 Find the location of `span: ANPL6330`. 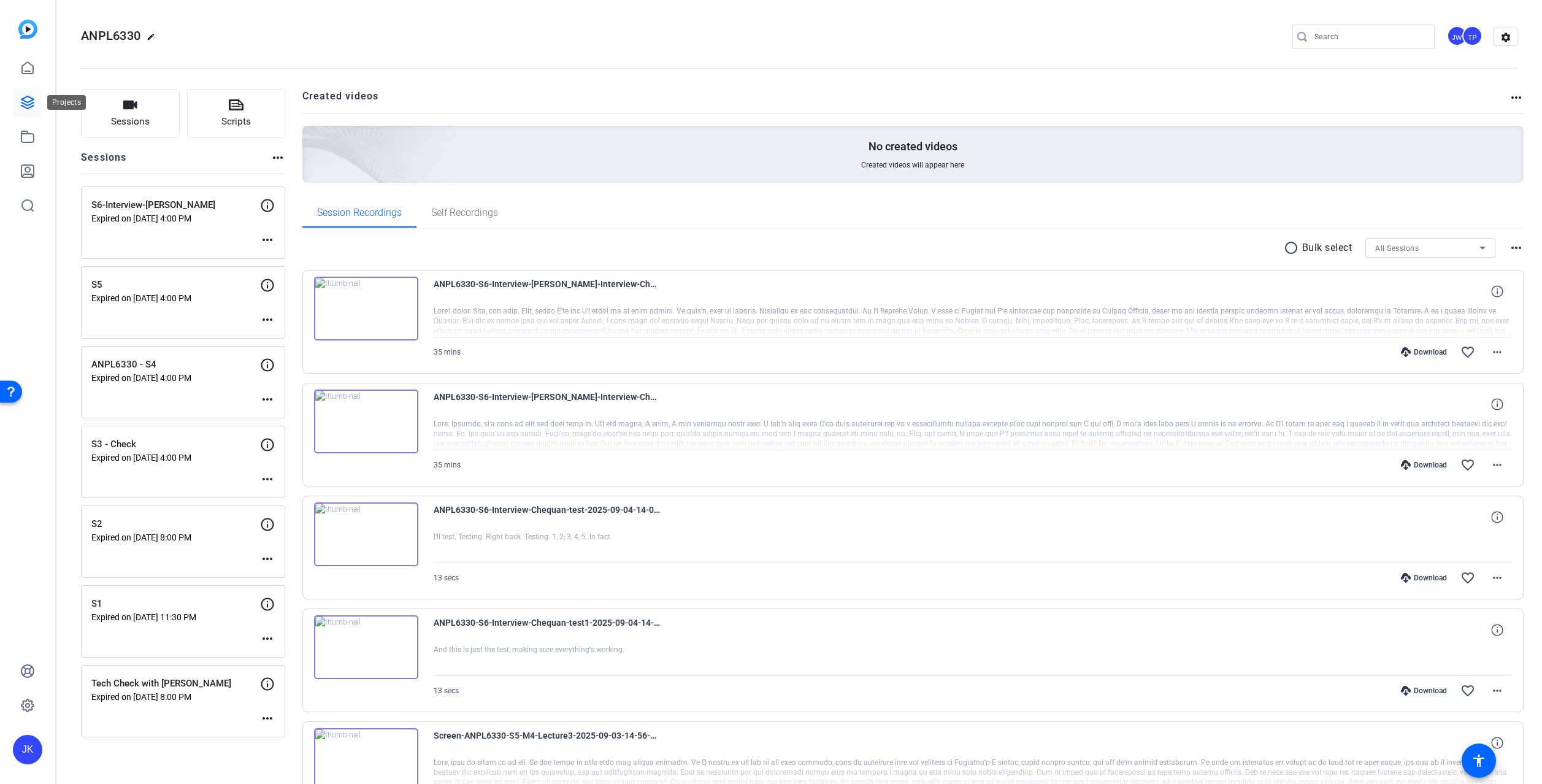

span: ANPL6330 is located at coordinates (110, 36).